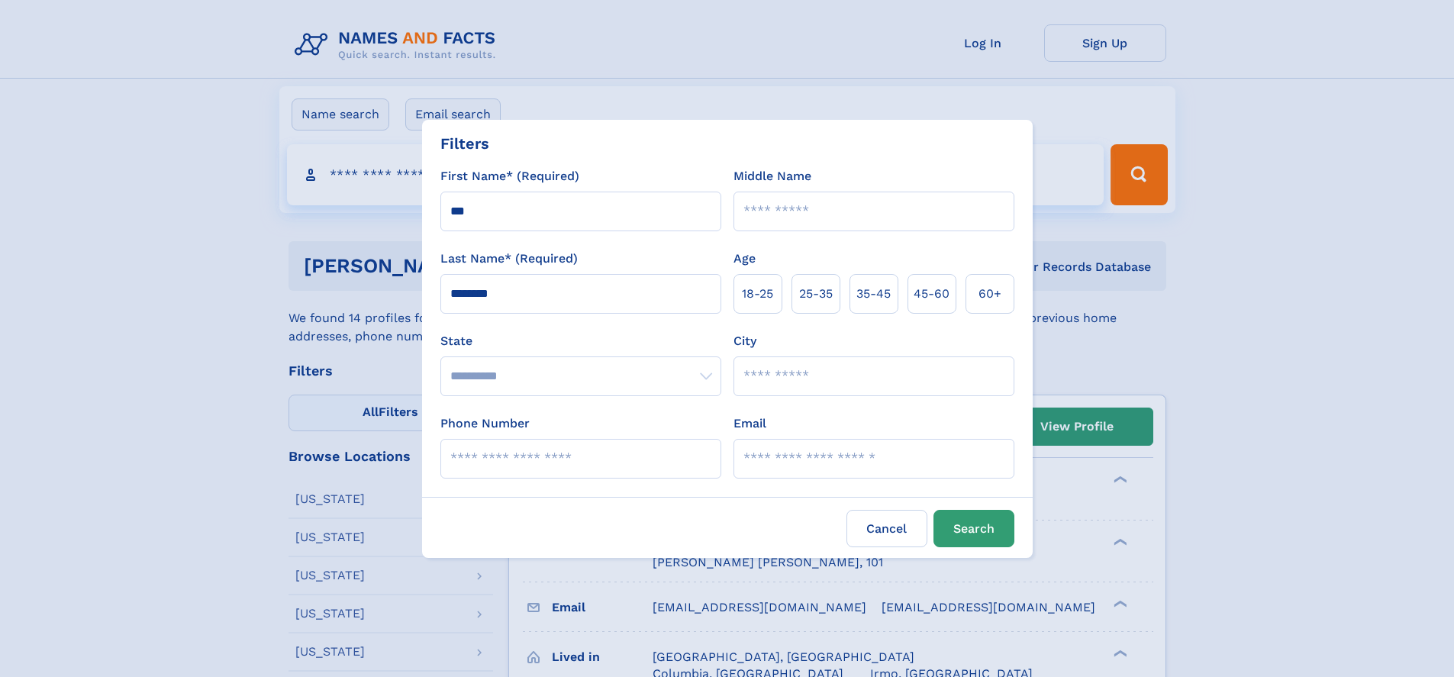 This screenshot has width=1454, height=677. What do you see at coordinates (887, 528) in the screenshot?
I see `label: Cancel` at bounding box center [887, 528].